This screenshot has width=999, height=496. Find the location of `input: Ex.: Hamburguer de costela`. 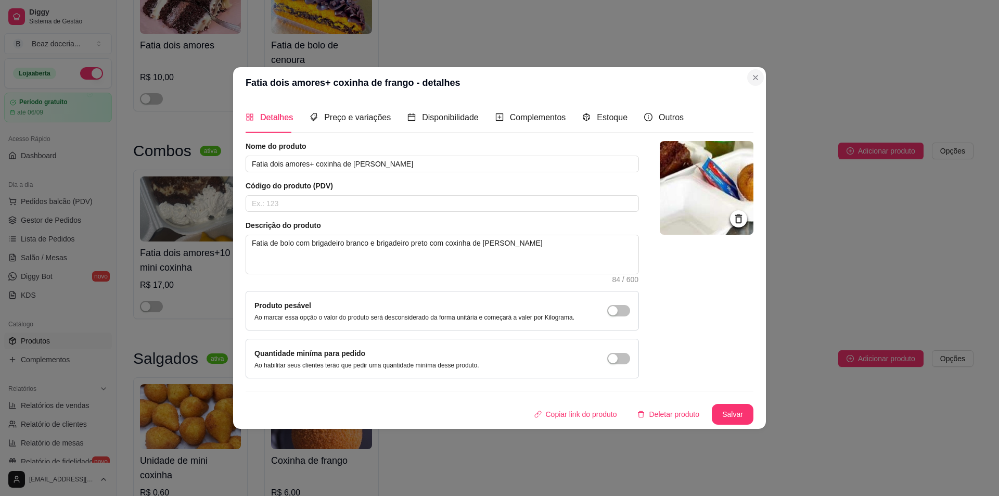

input: Ex.: Hamburguer de costela is located at coordinates (442, 164).